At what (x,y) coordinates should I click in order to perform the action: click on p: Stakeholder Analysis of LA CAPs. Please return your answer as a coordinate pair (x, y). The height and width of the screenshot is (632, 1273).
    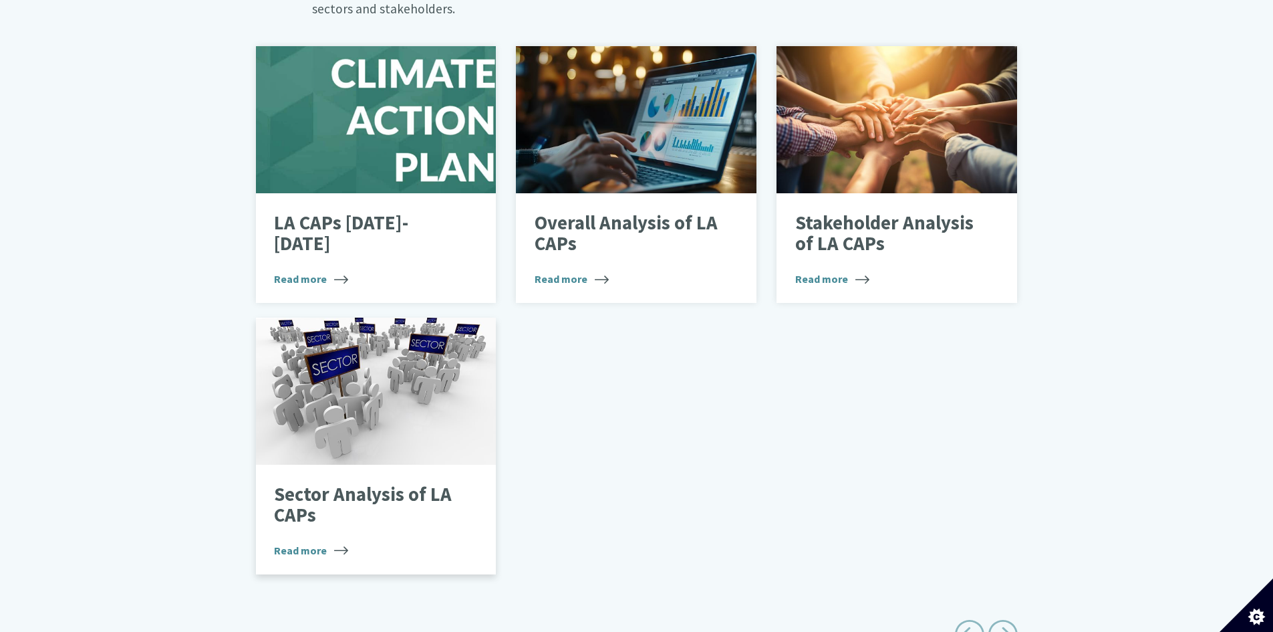
    Looking at the image, I should click on (887, 233).